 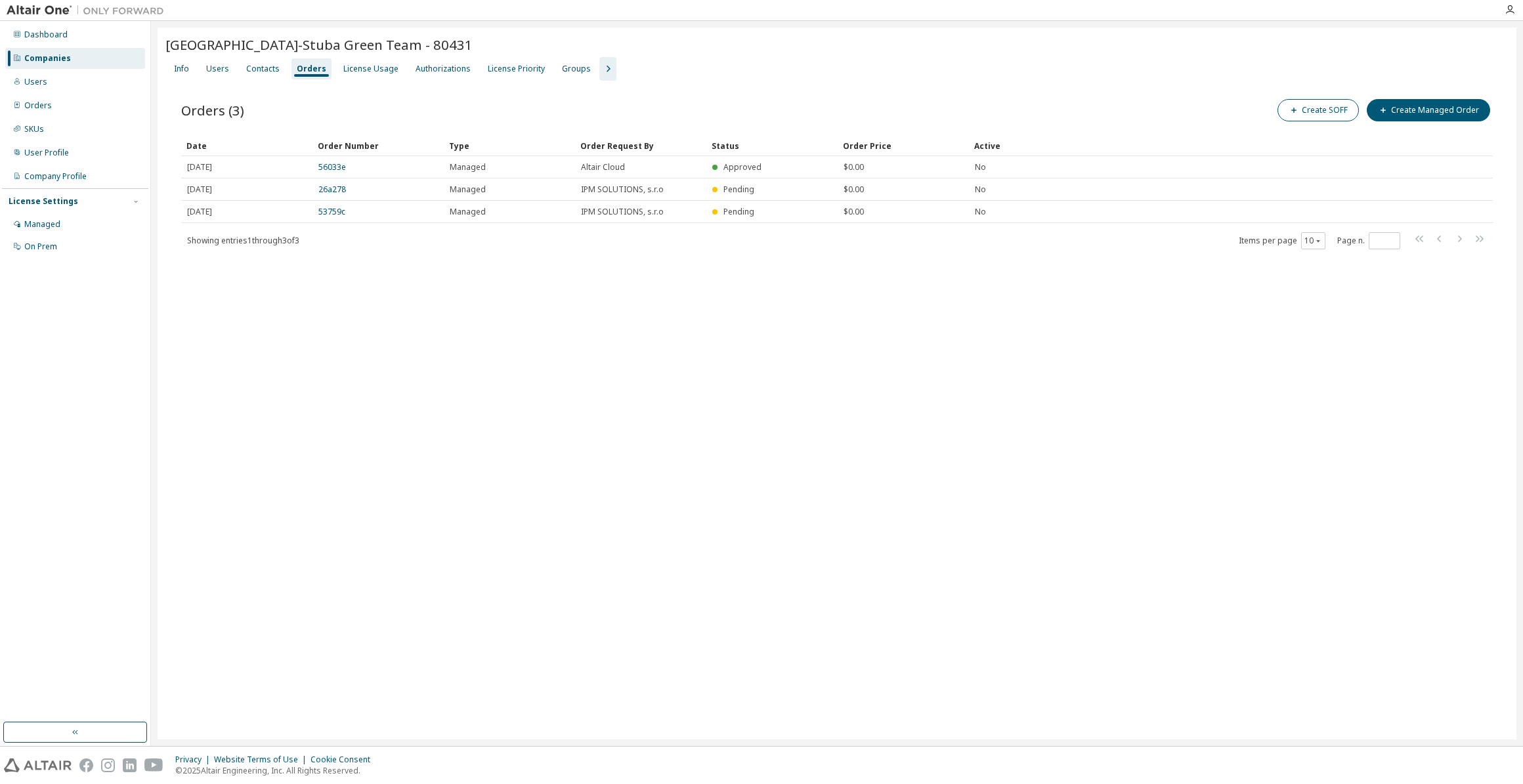 What do you see at coordinates (577, 69) in the screenshot?
I see `div: Groups` at bounding box center [577, 69].